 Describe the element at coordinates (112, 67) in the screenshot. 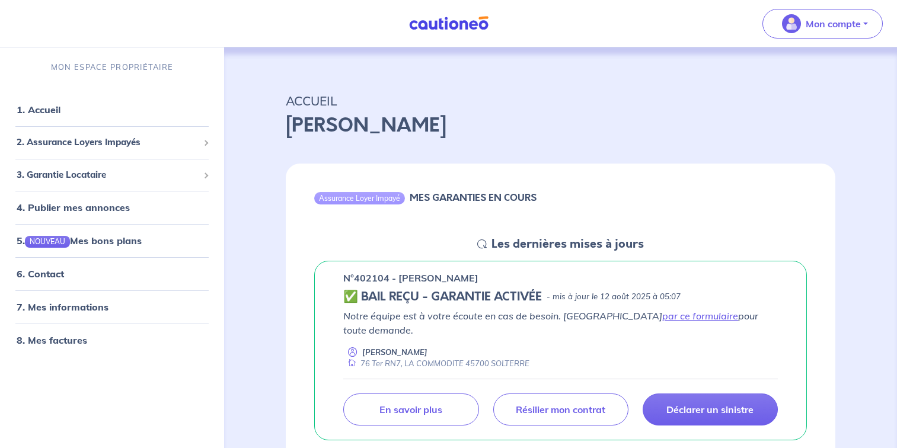

I see `p: MON ESPACE PROPRIÉTAIRE` at that location.